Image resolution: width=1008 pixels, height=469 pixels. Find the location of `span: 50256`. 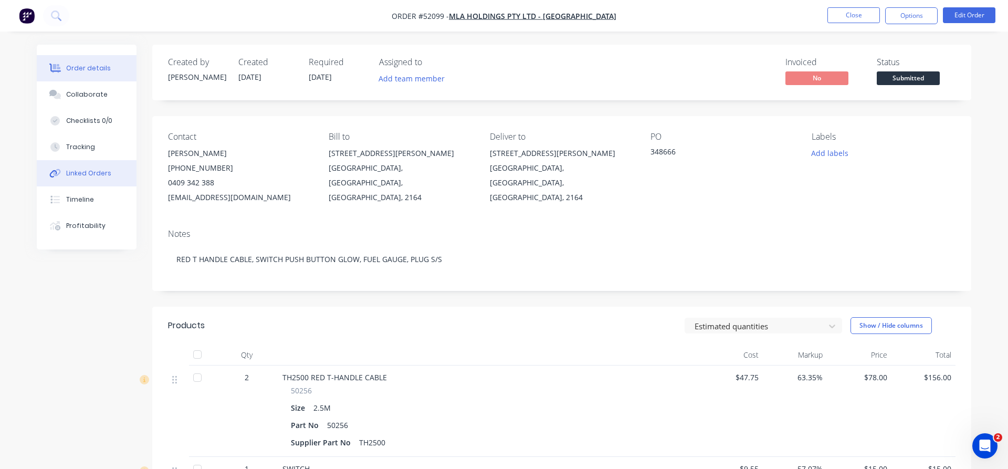

span: 50256 is located at coordinates (301, 390).